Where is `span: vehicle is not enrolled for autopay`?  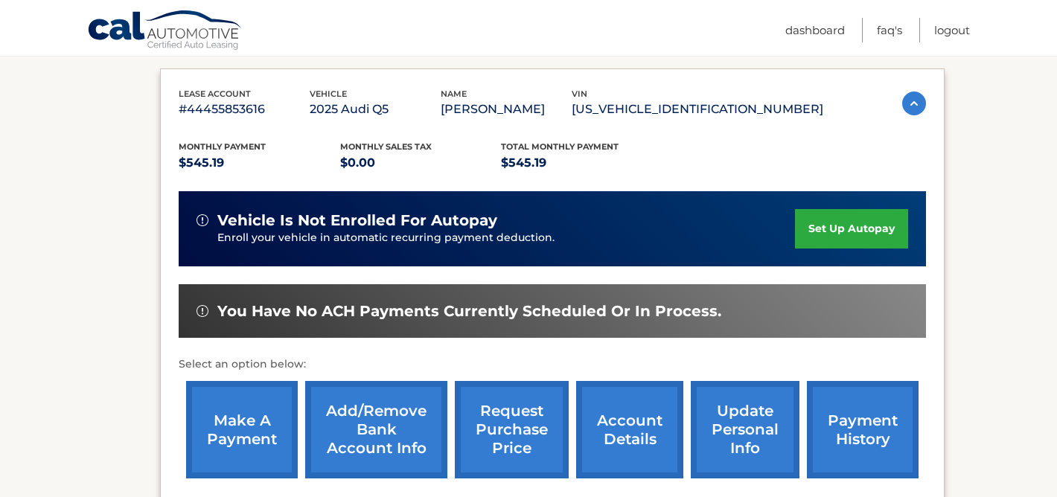 span: vehicle is not enrolled for autopay is located at coordinates (357, 220).